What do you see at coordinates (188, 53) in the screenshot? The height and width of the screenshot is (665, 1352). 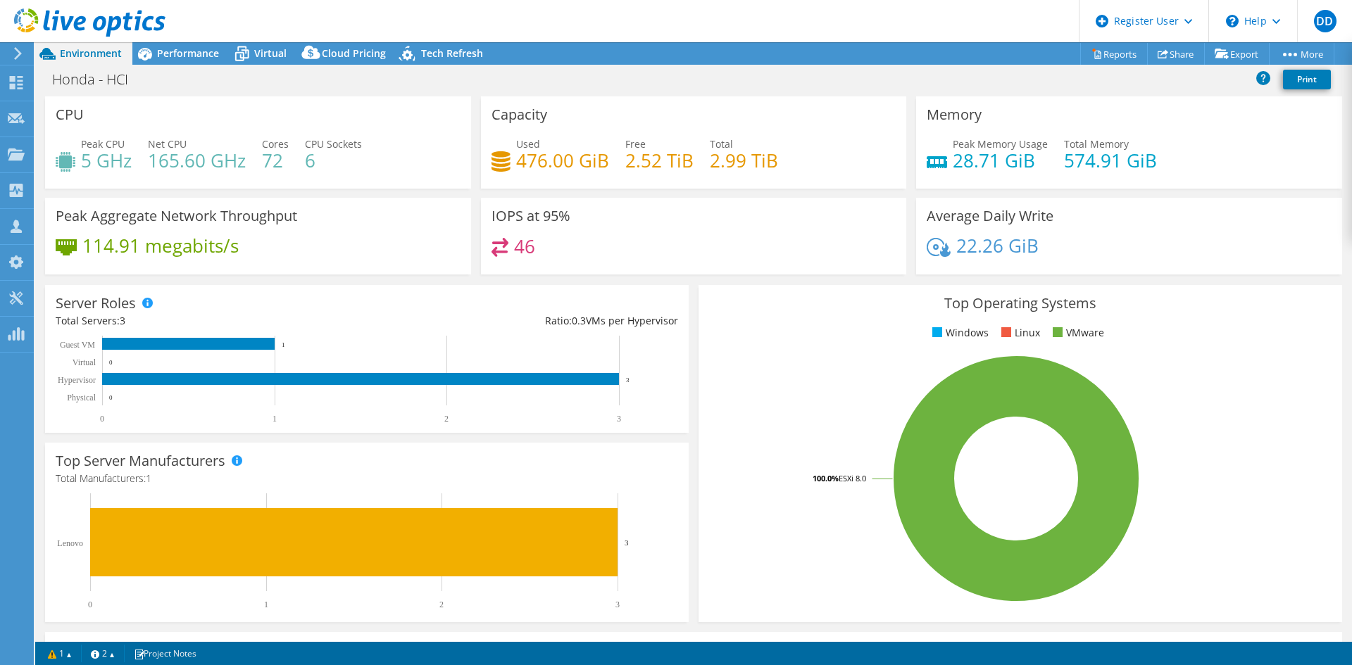 I see `span: Performance` at bounding box center [188, 53].